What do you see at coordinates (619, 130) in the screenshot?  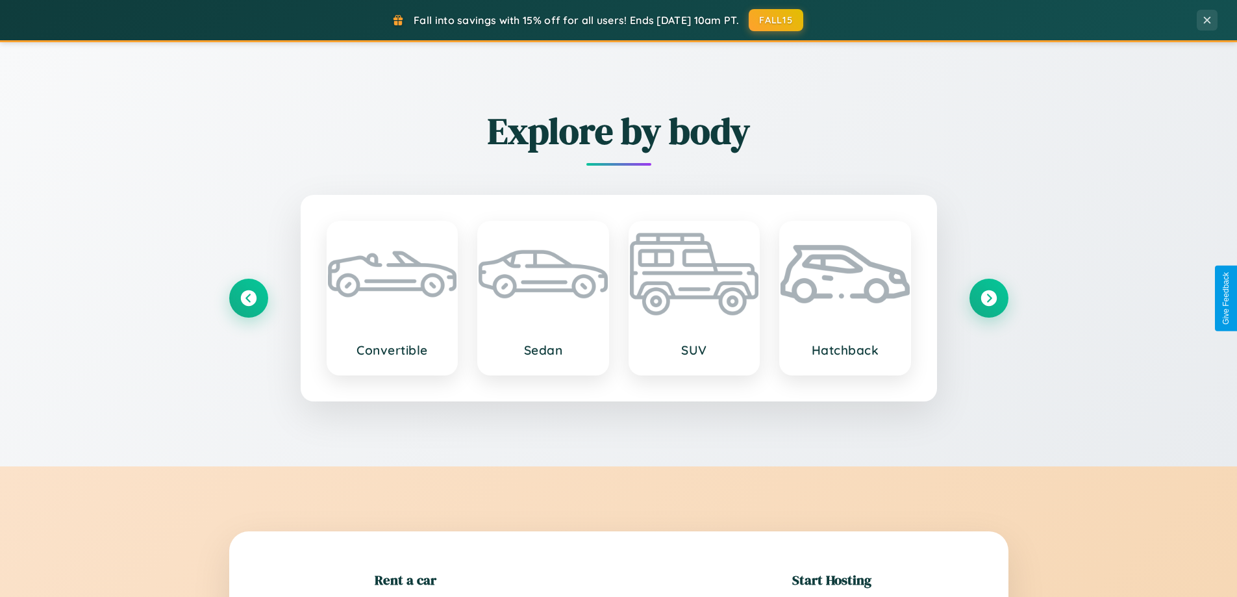 I see `h2: Explore by body` at bounding box center [619, 130].